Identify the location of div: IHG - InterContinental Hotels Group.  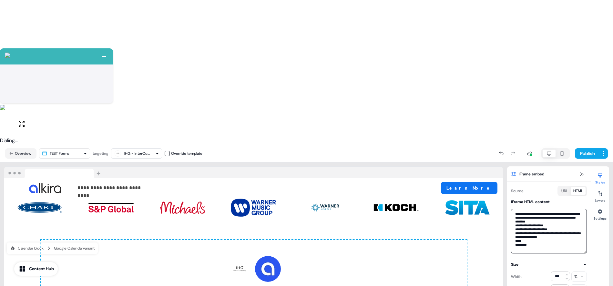
(137, 154).